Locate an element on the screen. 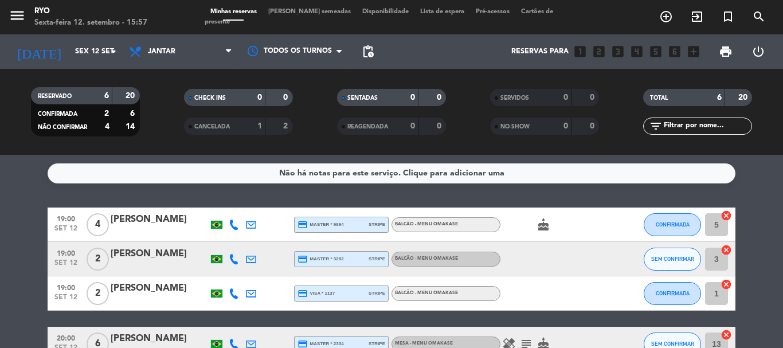 The height and width of the screenshot is (348, 783). input: Filtrar por nome... is located at coordinates (707, 126).